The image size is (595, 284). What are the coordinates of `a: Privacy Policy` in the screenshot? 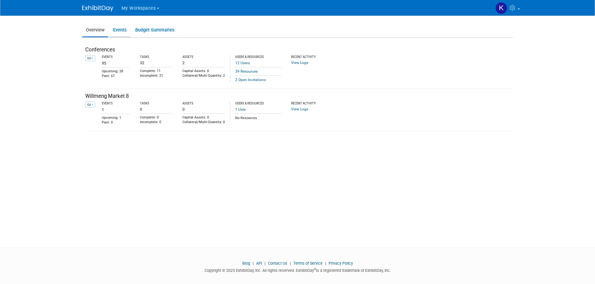 It's located at (341, 263).